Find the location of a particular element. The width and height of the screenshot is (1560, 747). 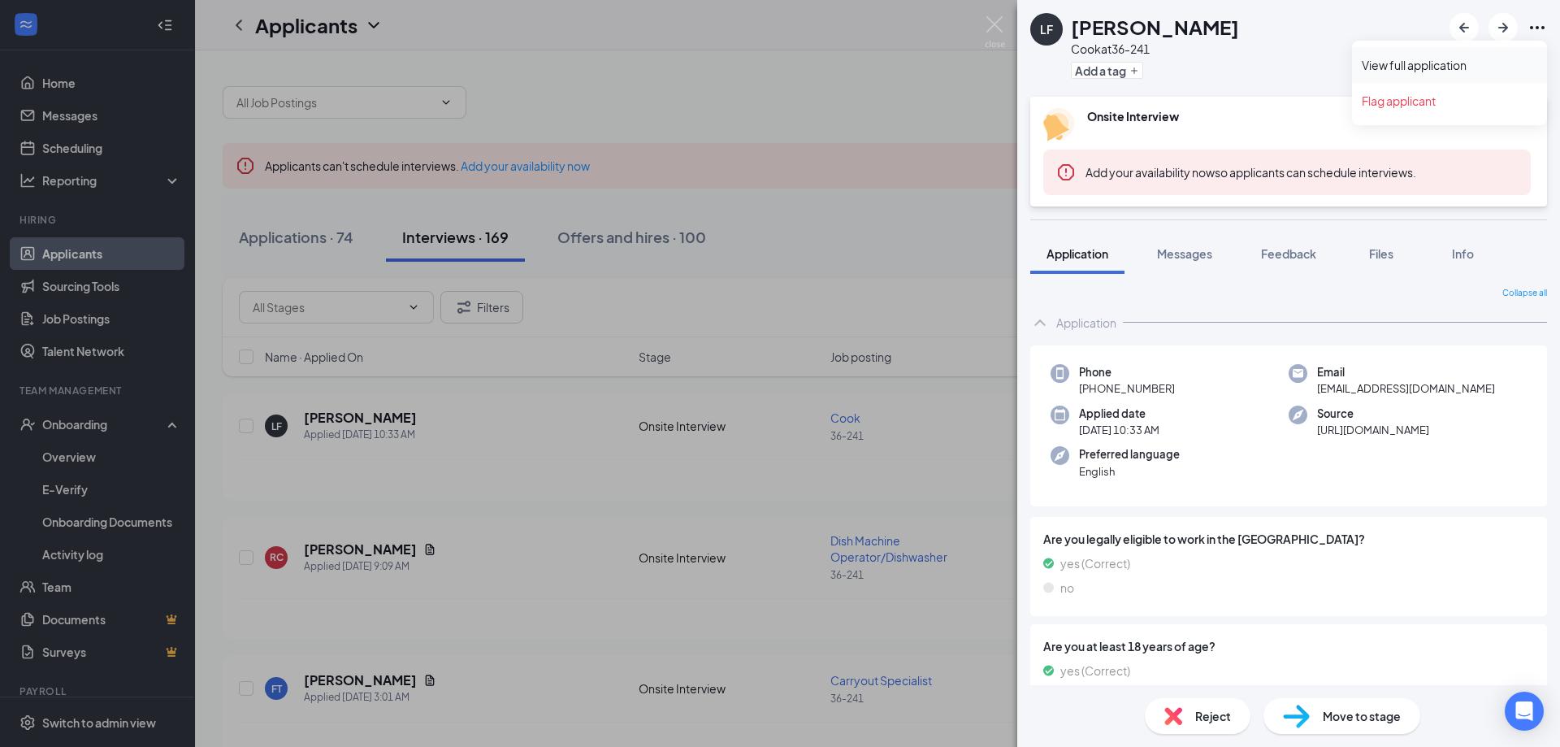

span: Feedback is located at coordinates (1289, 254).